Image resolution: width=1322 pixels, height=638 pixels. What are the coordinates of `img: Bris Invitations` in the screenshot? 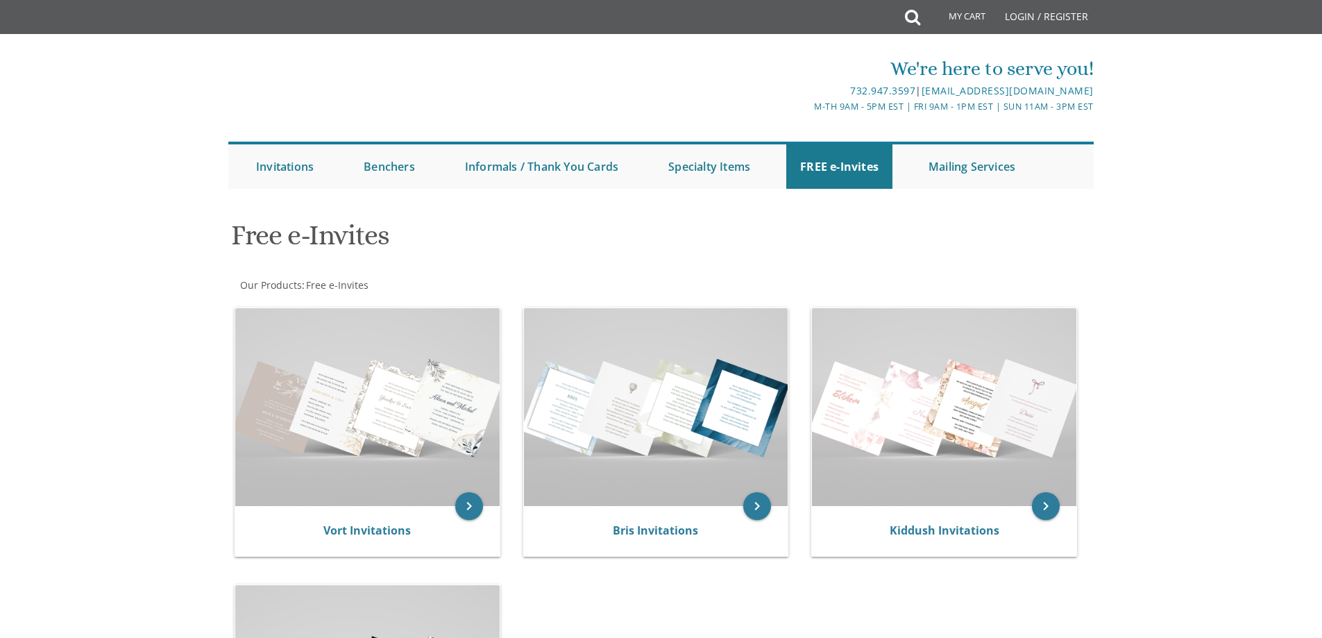 It's located at (656, 407).